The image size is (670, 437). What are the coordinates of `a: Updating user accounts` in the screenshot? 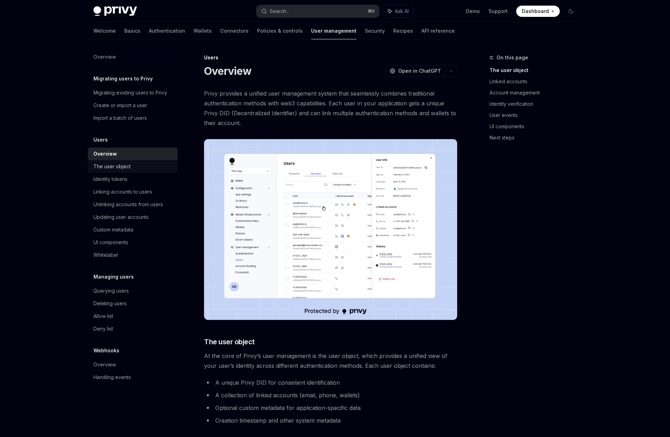 It's located at (133, 217).